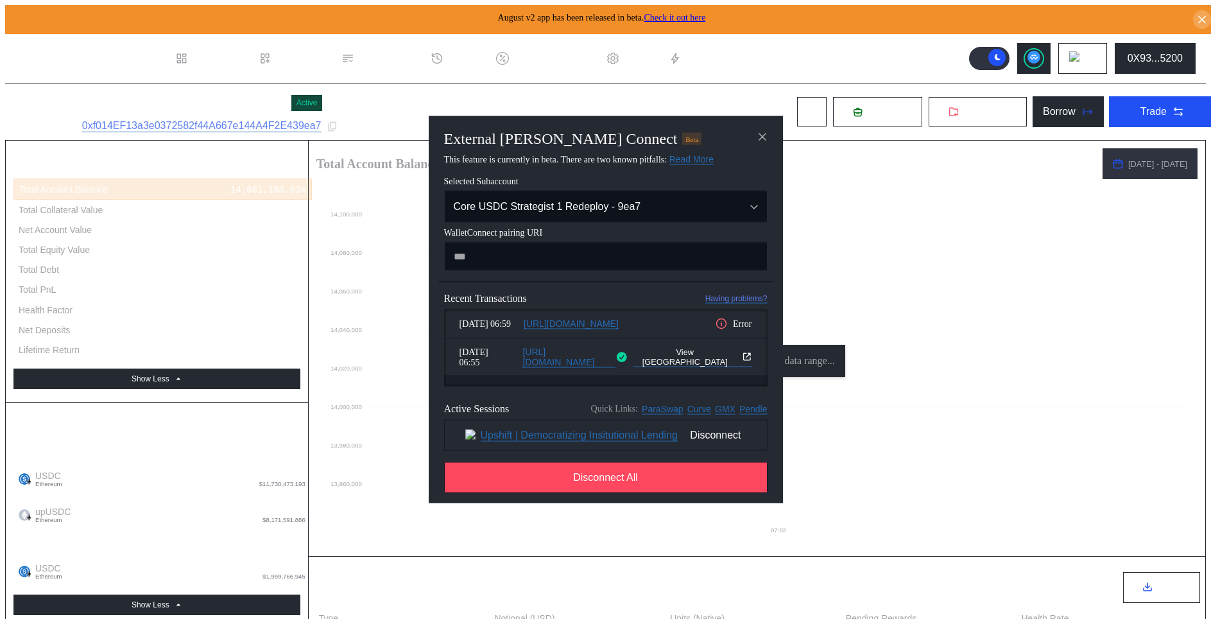 The height and width of the screenshot is (619, 1211). What do you see at coordinates (24, 515) in the screenshot?
I see `img: empty-token.png` at bounding box center [24, 515].